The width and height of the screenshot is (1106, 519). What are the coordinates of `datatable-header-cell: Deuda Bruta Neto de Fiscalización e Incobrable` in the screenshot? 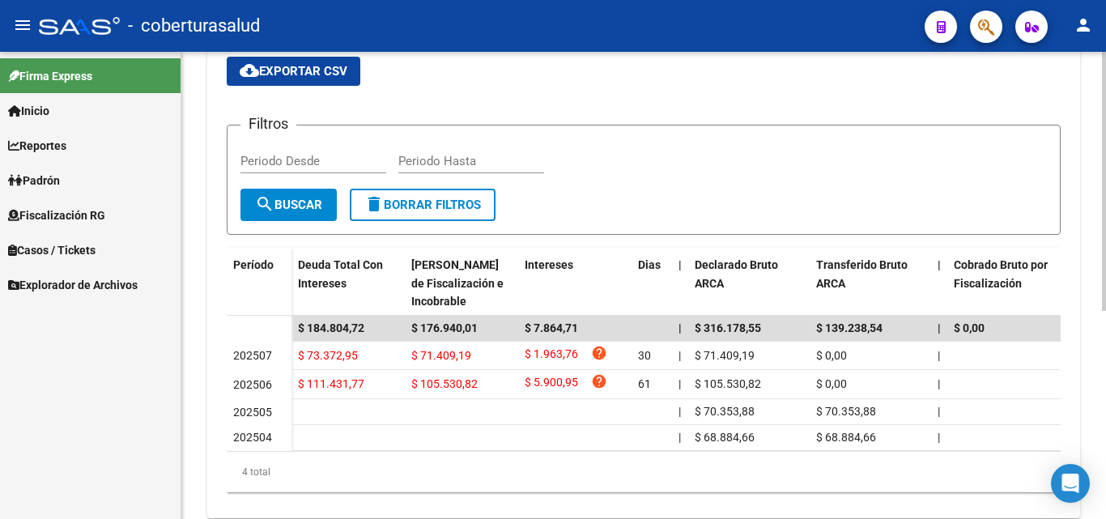 It's located at (462, 283).